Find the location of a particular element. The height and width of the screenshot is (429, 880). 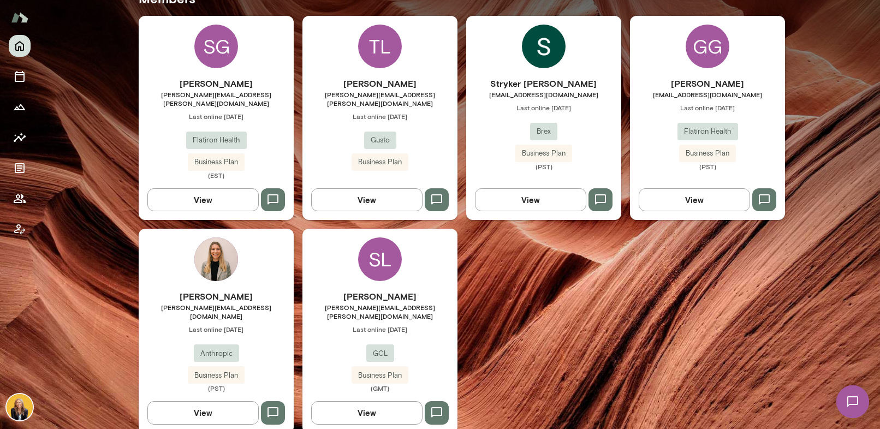

img: Leah Beltz is located at coordinates (20, 407).